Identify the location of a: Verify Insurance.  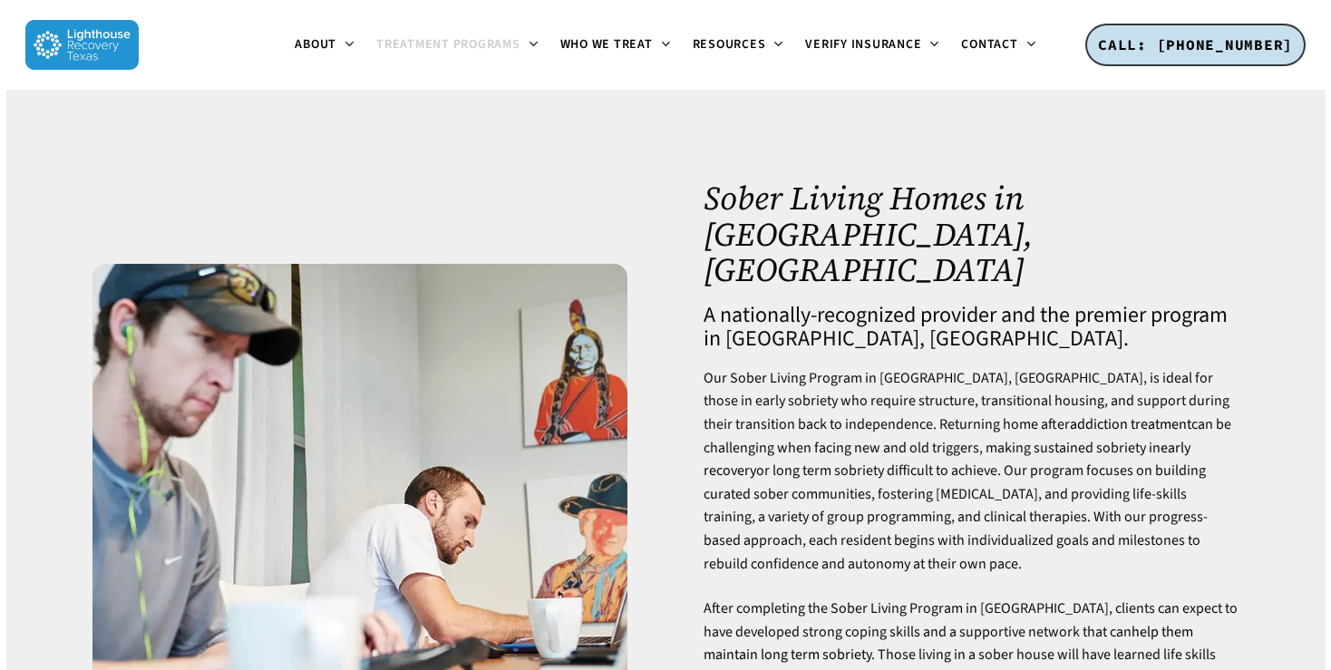
(872, 45).